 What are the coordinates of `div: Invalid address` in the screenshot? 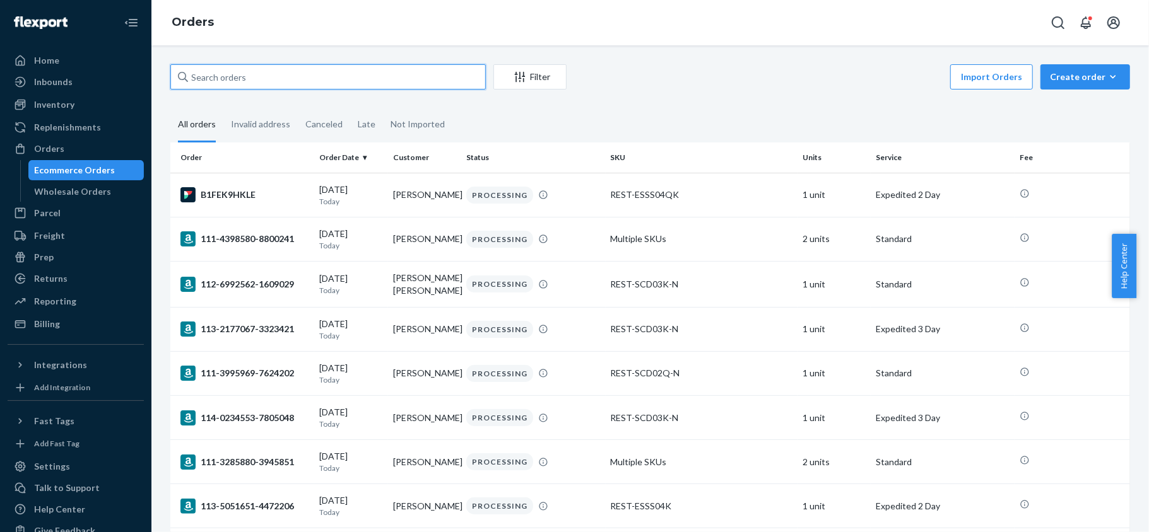 It's located at (261, 124).